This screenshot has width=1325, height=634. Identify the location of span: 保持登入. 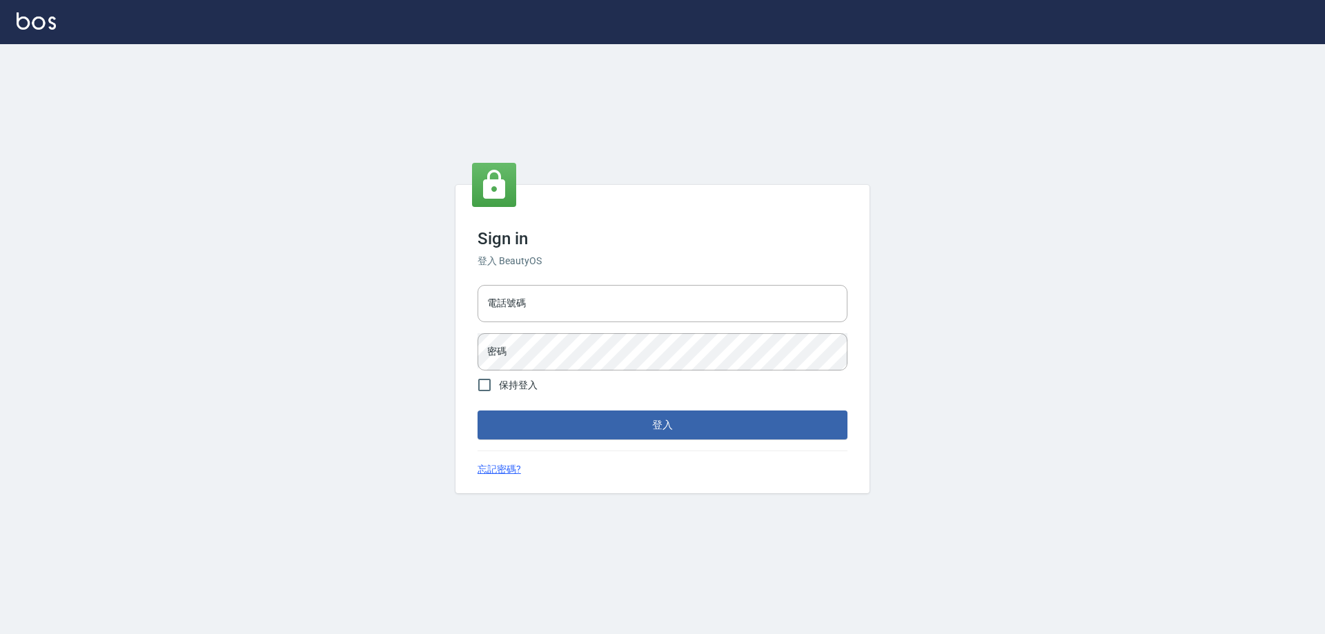
(518, 385).